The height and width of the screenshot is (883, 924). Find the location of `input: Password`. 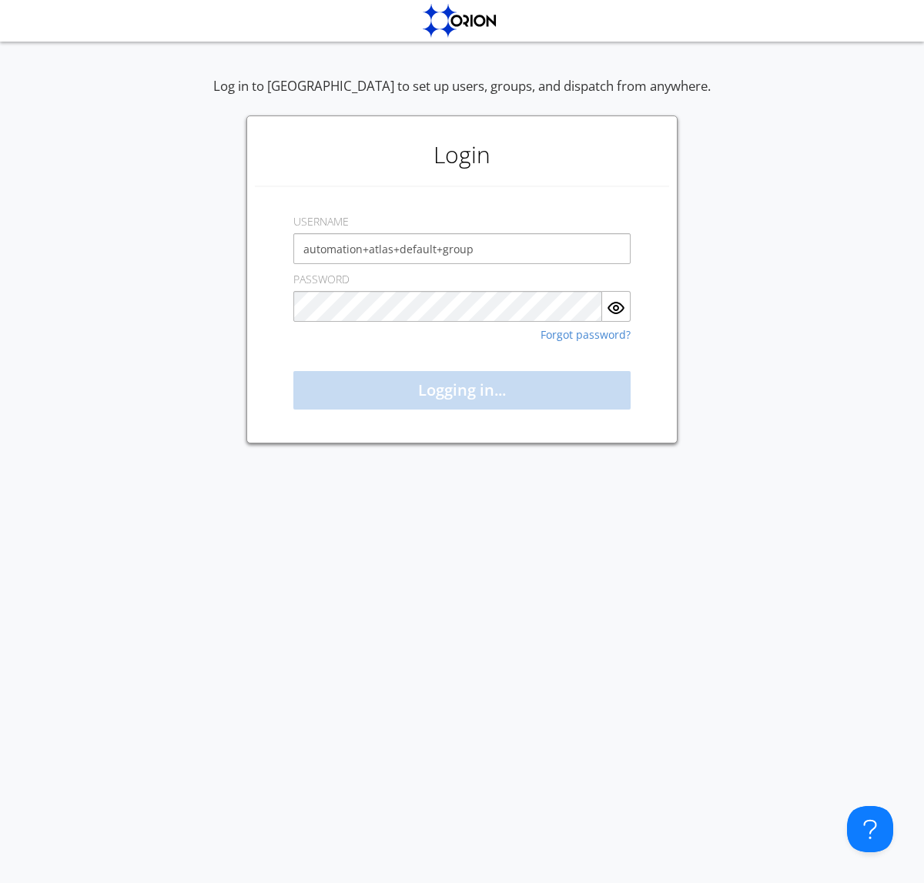

input: Password is located at coordinates (447, 306).